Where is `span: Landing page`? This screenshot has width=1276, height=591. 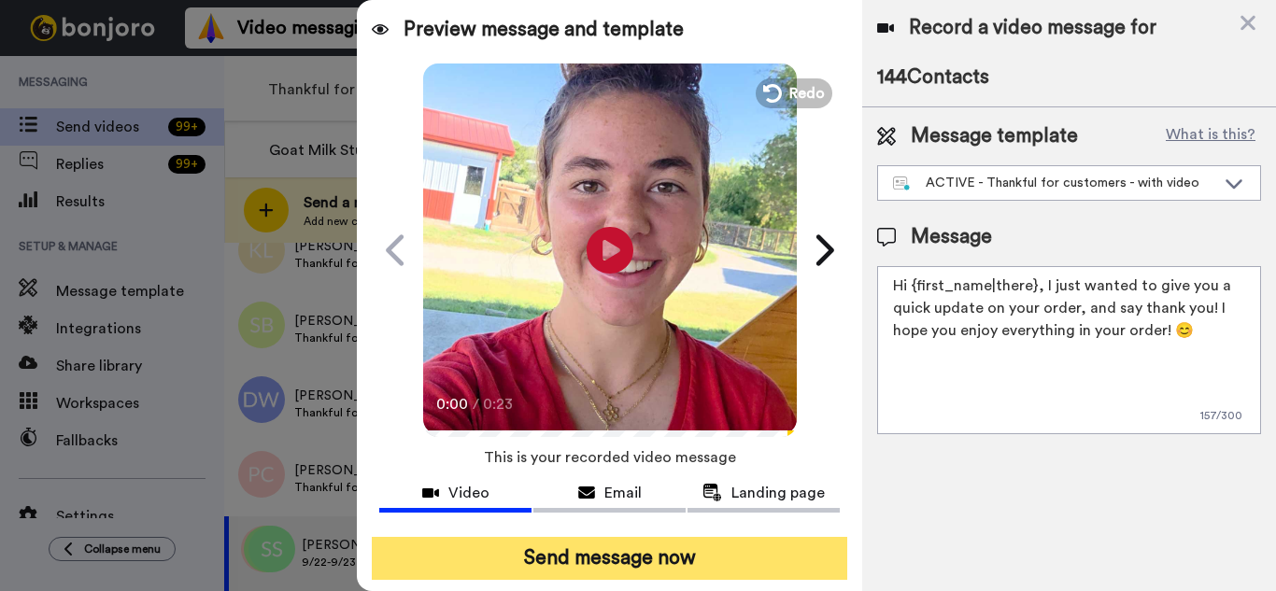 span: Landing page is located at coordinates (778, 493).